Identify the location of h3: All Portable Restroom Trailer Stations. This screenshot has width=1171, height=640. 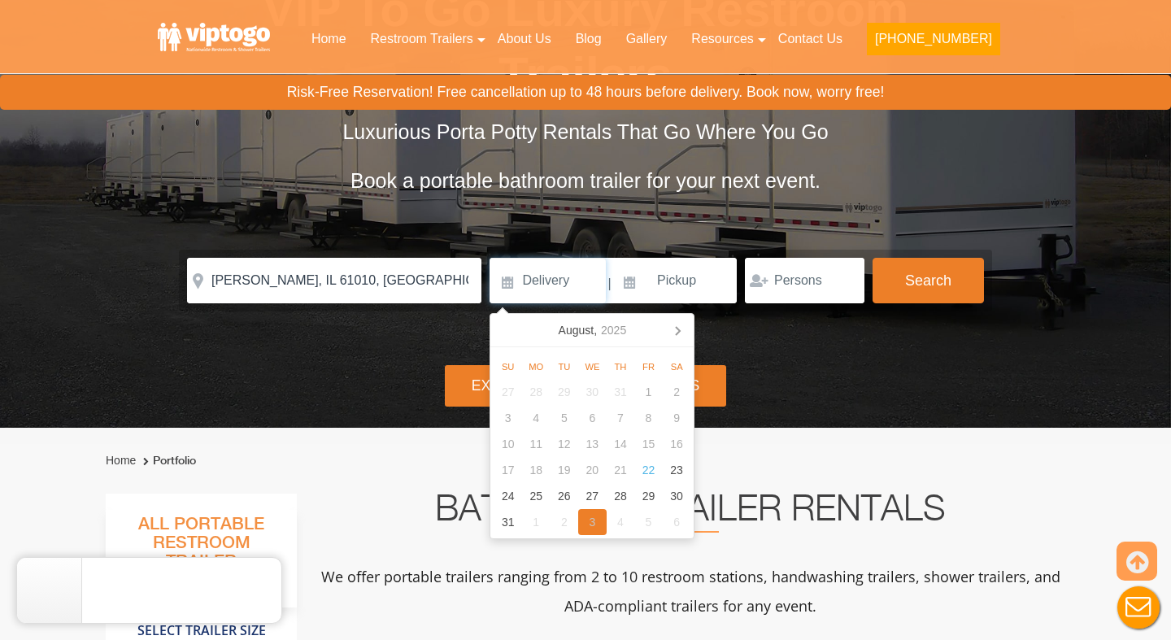
(201, 559).